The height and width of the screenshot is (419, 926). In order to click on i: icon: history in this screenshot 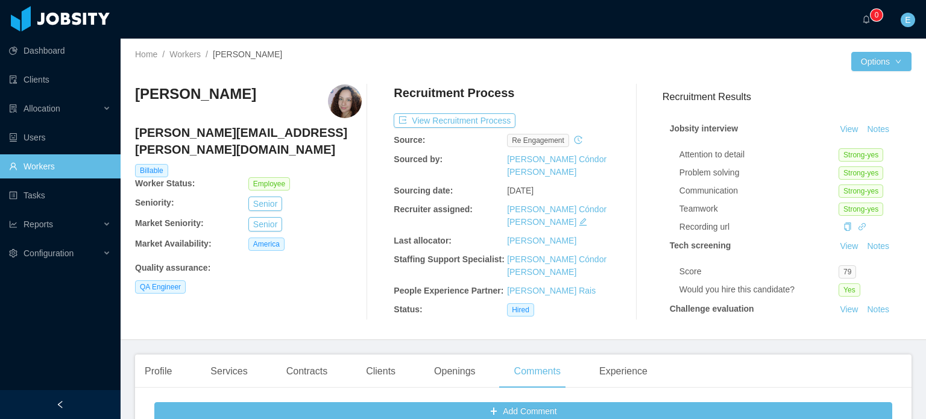, I will do `click(578, 140)`.